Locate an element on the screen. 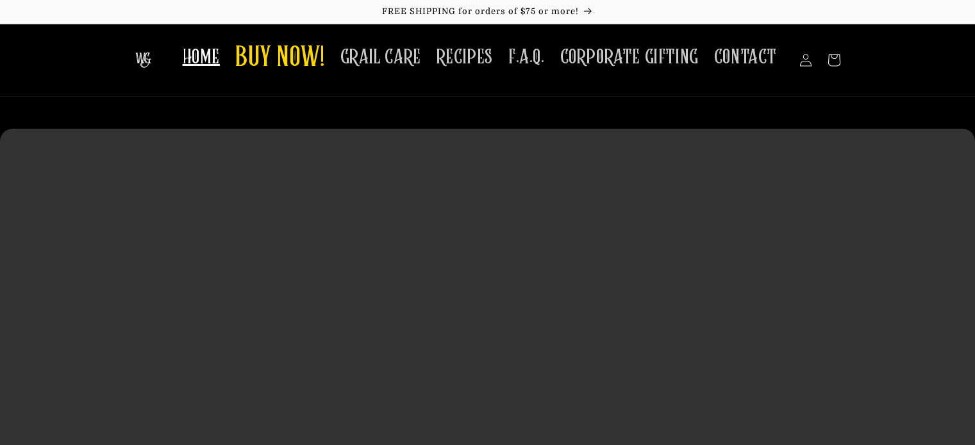  span: GRAIL CARE is located at coordinates (381, 57).